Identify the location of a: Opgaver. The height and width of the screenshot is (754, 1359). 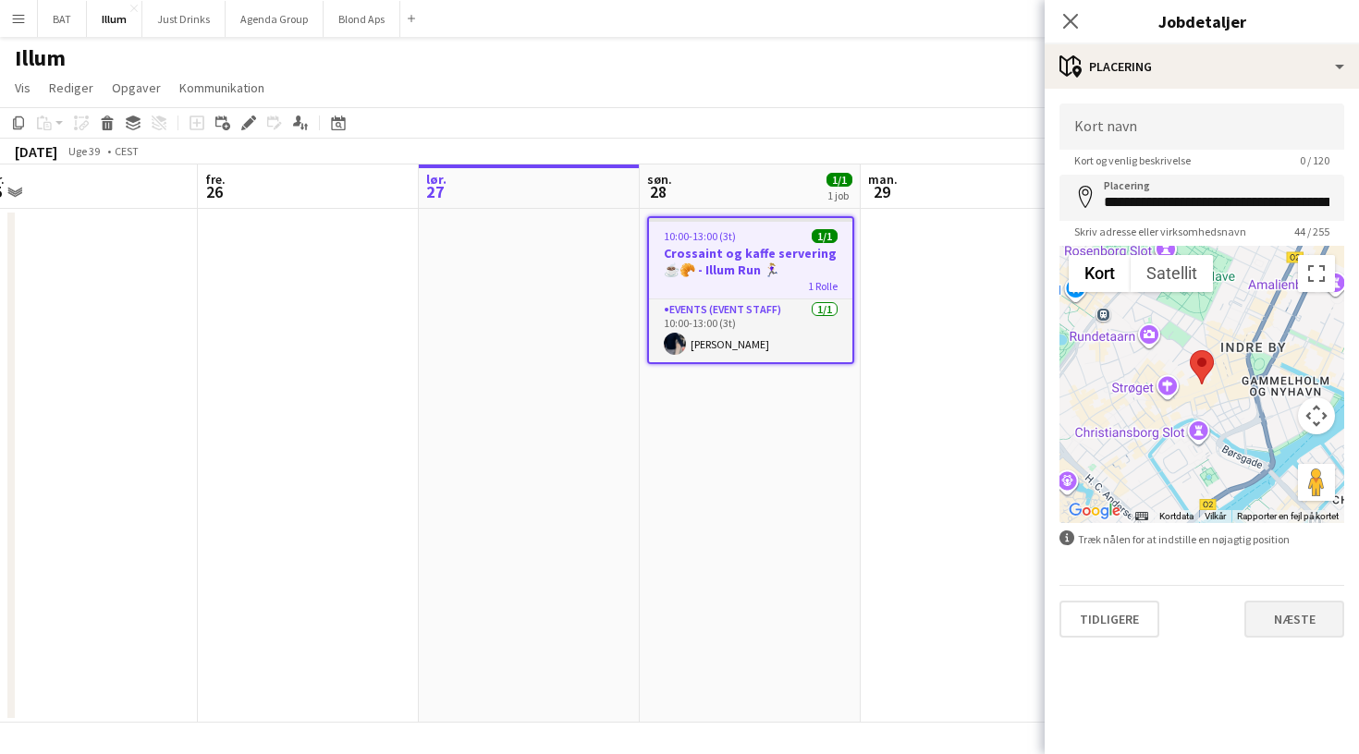
(136, 88).